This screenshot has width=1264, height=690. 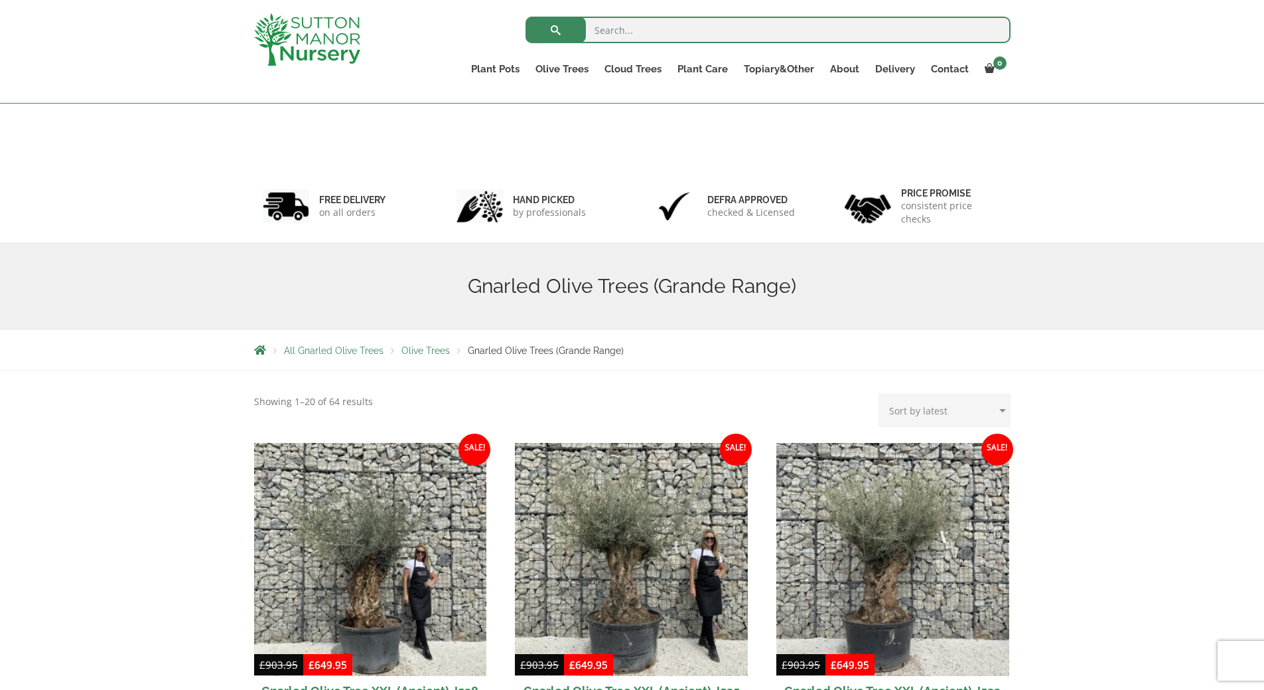 What do you see at coordinates (352, 212) in the screenshot?
I see `p: on all orders` at bounding box center [352, 212].